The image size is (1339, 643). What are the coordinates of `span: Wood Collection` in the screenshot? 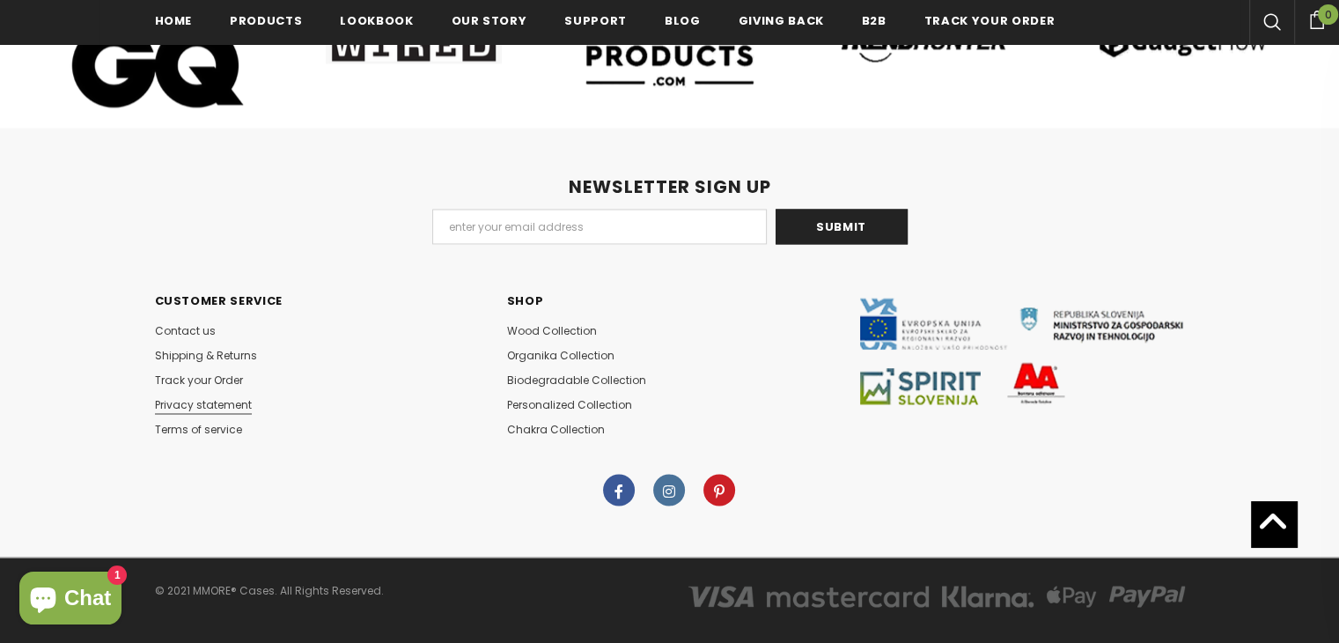 It's located at (552, 330).